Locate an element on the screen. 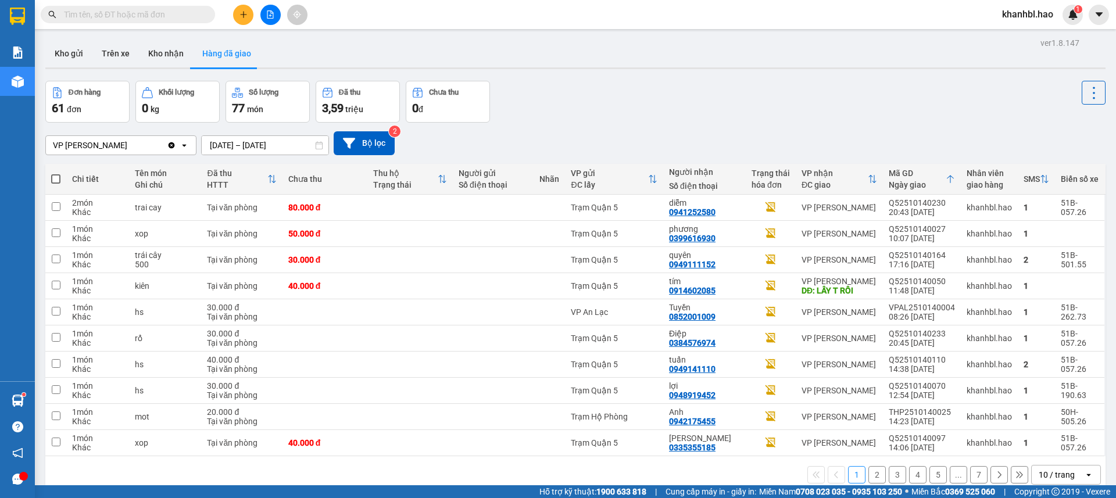 The image size is (1116, 498). div: Số điện thoại is located at coordinates (704, 186).